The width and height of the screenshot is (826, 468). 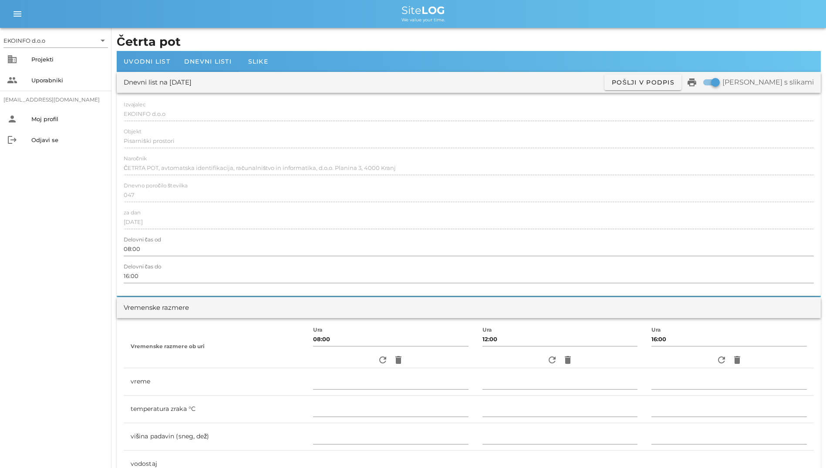 I want to click on i: logout, so click(x=12, y=140).